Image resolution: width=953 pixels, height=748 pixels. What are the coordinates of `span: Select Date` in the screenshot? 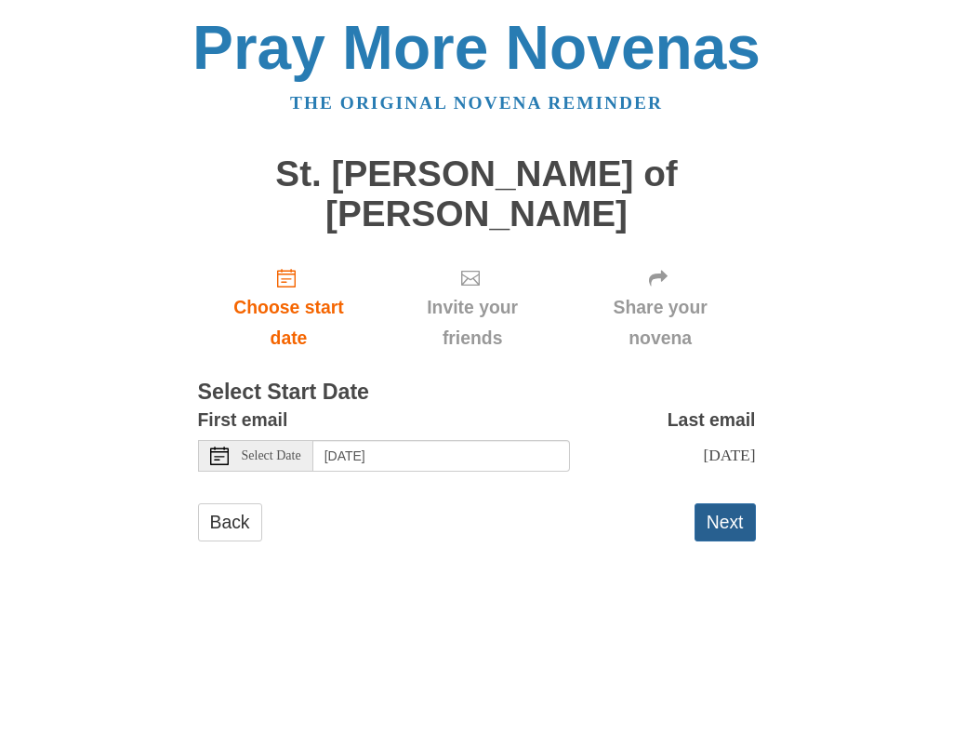 It's located at (272, 456).